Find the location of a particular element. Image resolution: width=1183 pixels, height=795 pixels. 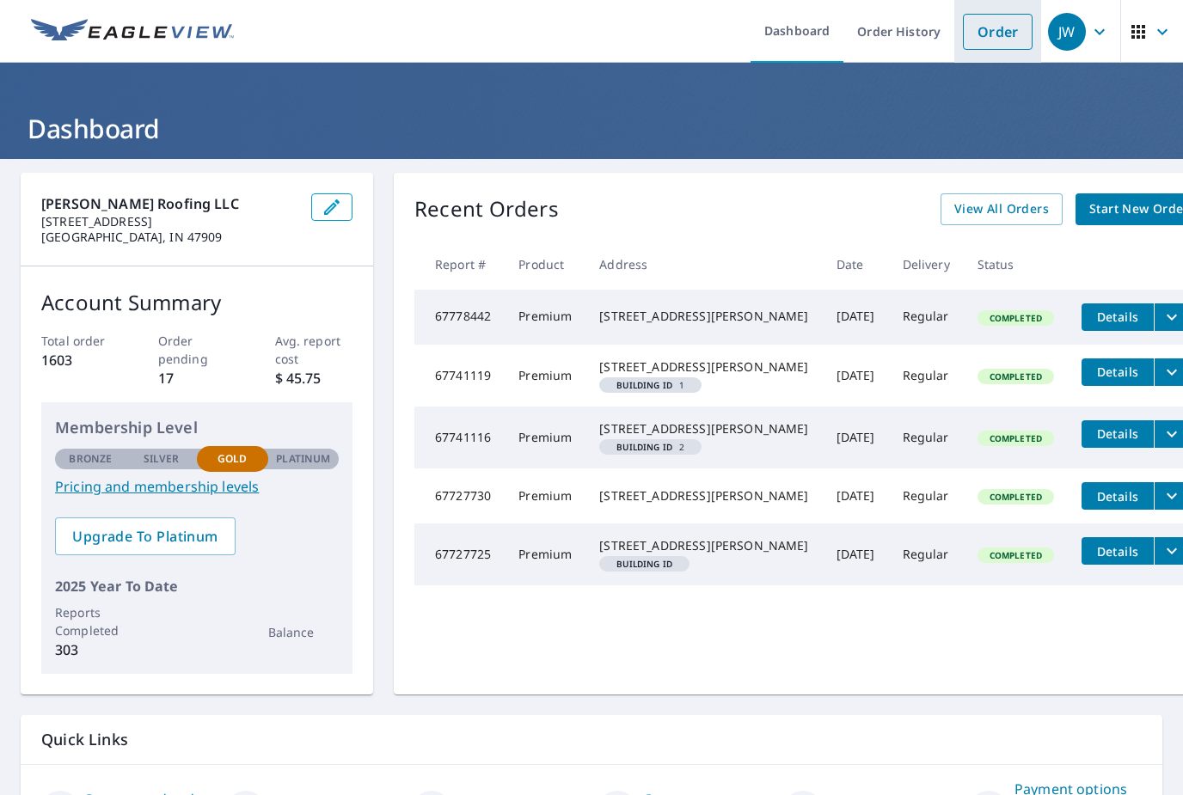

p: Recent Orders is located at coordinates (486, 209).